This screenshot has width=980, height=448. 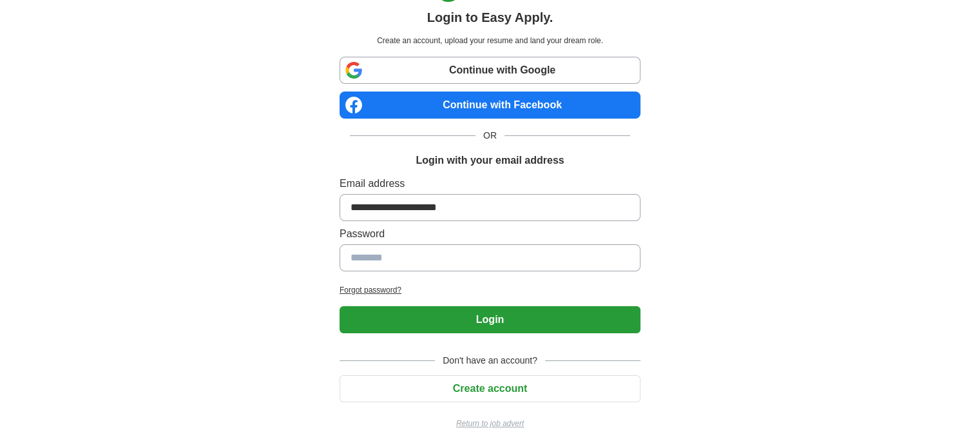 I want to click on button: Login, so click(x=490, y=319).